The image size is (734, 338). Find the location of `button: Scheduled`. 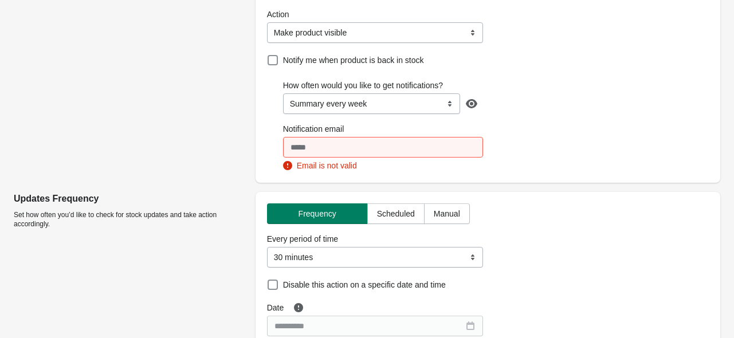

button: Scheduled is located at coordinates (396, 214).